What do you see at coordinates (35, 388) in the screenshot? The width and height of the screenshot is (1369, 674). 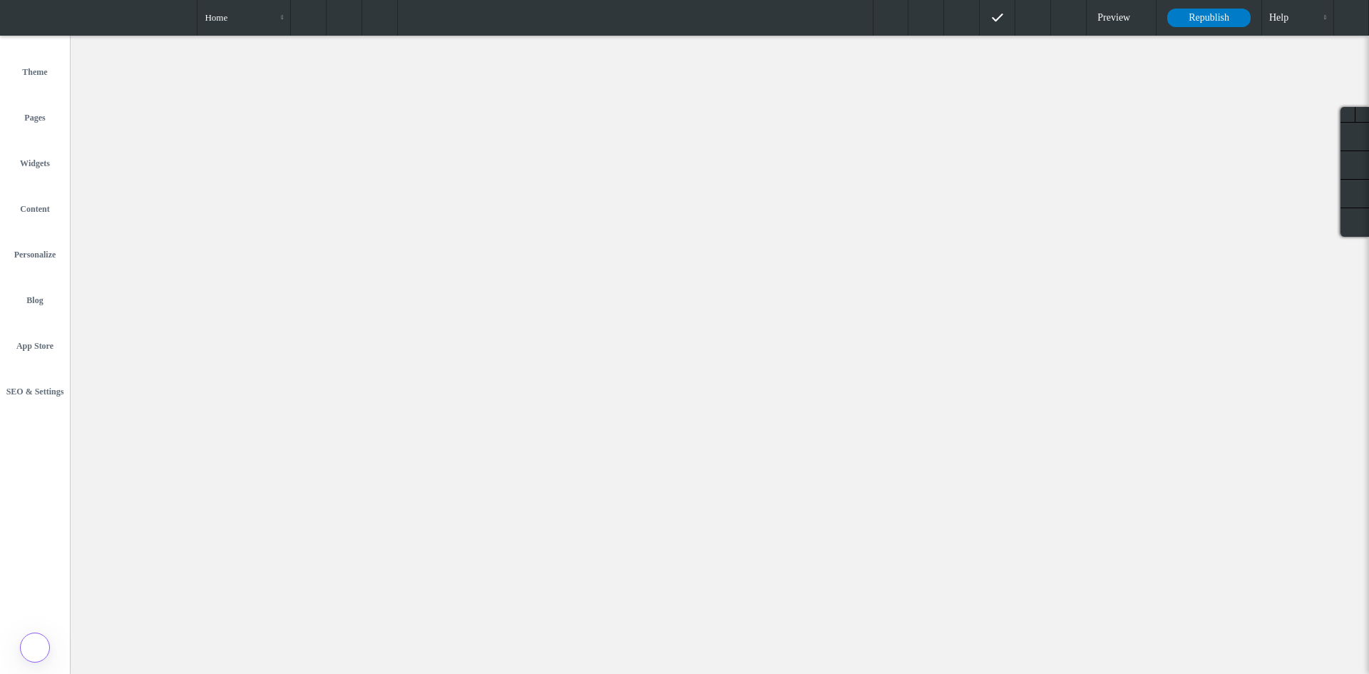 I see `label: SEO & Settings` at bounding box center [35, 388].